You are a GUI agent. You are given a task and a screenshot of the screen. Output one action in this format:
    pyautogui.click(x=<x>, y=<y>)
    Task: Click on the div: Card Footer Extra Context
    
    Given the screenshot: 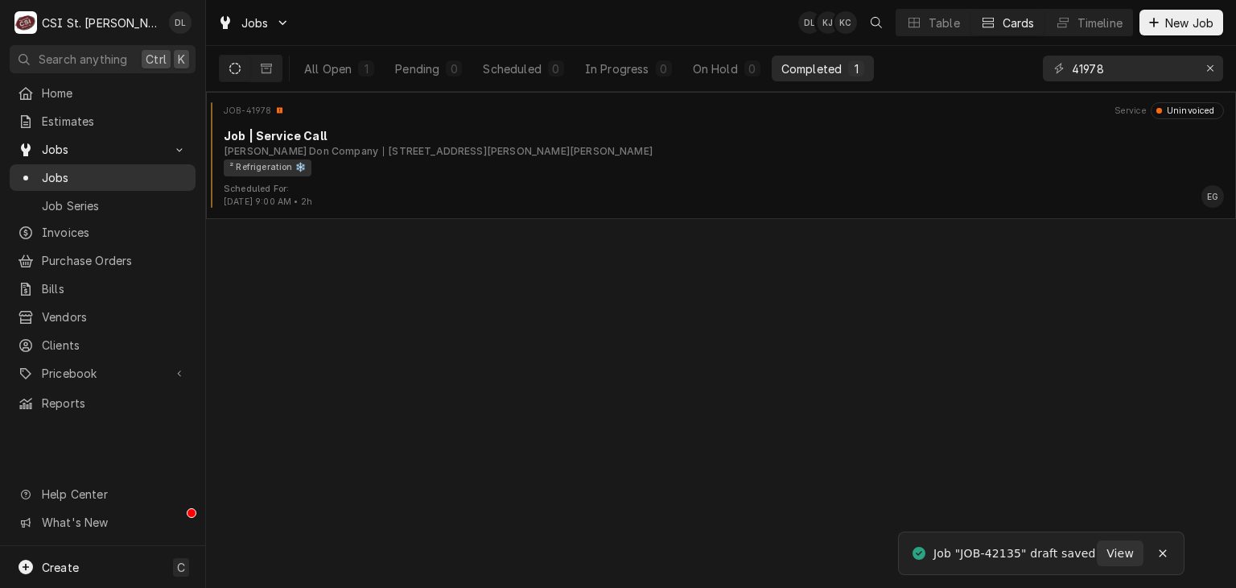 What is the action you would take?
    pyautogui.click(x=268, y=196)
    